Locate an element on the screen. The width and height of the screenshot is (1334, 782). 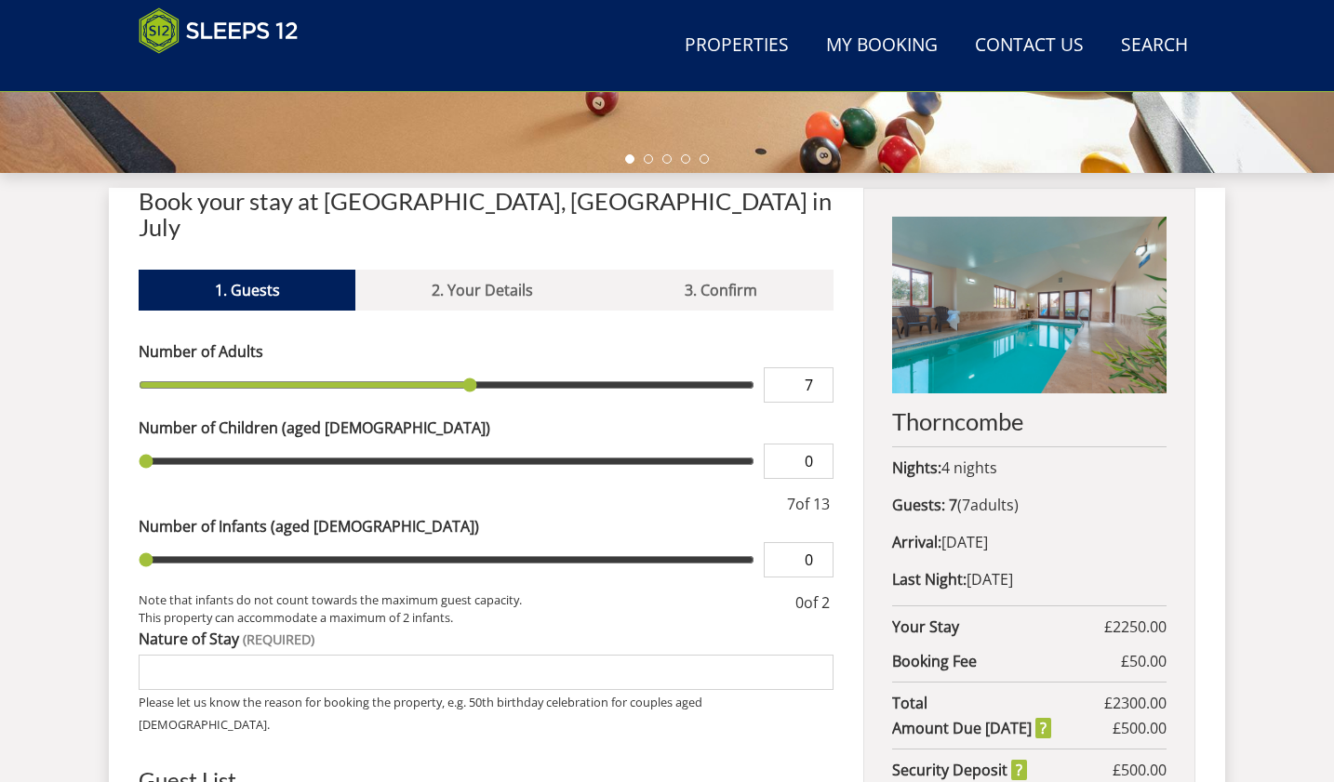
strong: 7 is located at coordinates (953, 505).